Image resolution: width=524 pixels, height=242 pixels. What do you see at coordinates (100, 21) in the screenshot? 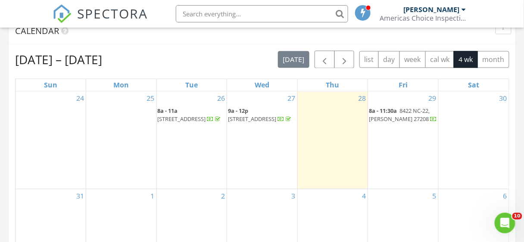
I see `a: SPECTORA` at bounding box center [100, 21].